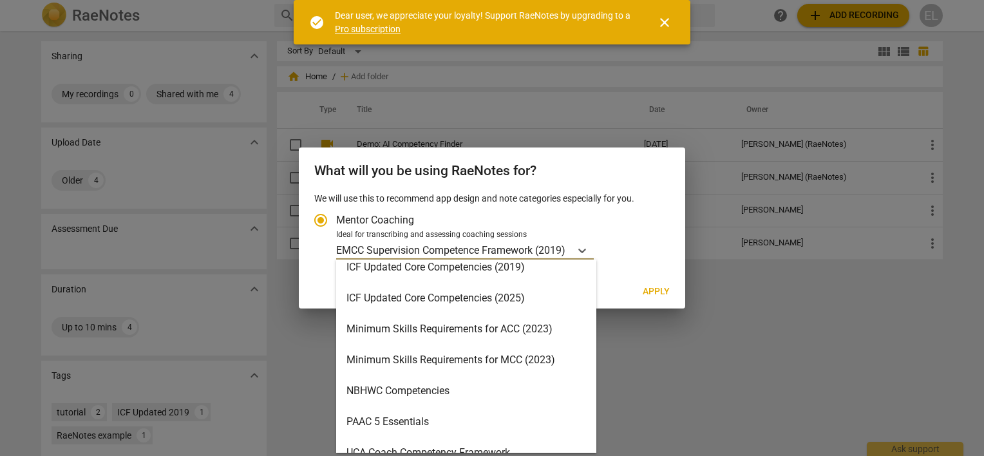 The image size is (984, 456). I want to click on button: Apply, so click(656, 292).